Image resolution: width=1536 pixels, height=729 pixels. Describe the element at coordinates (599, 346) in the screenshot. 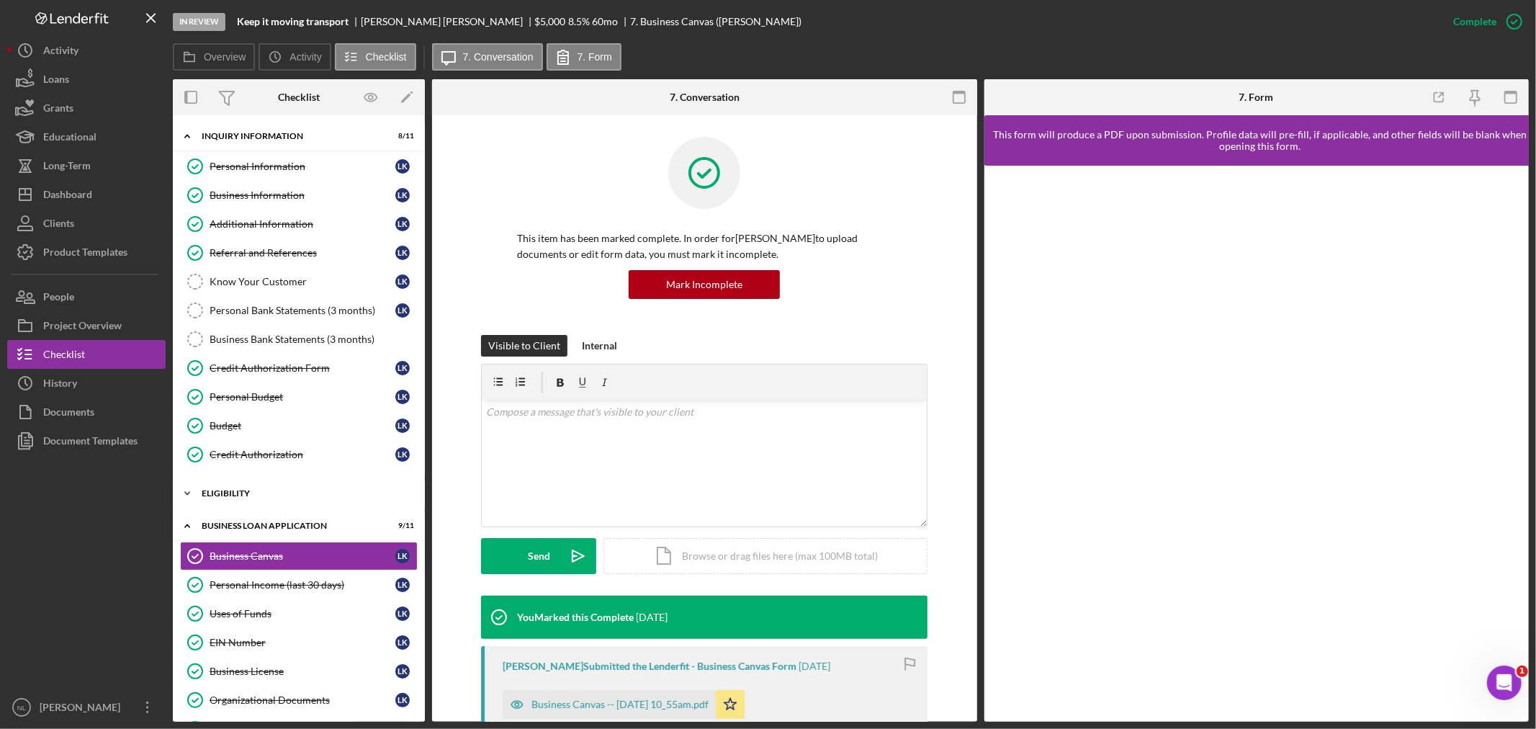

I see `div: Internal` at that location.